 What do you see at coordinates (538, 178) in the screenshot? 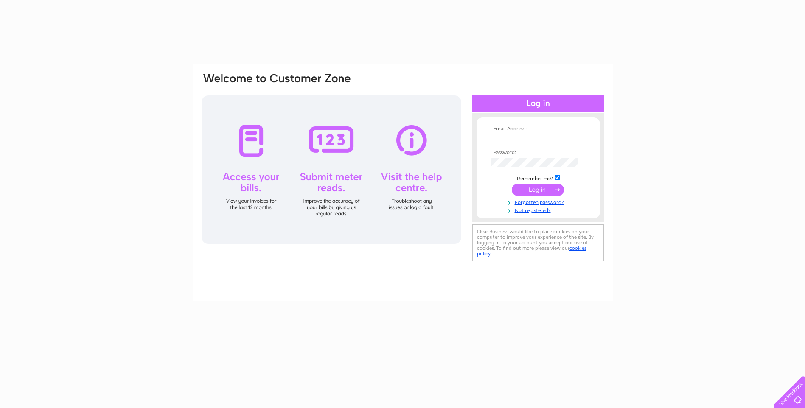
I see `td: Remember me?` at bounding box center [538, 178].